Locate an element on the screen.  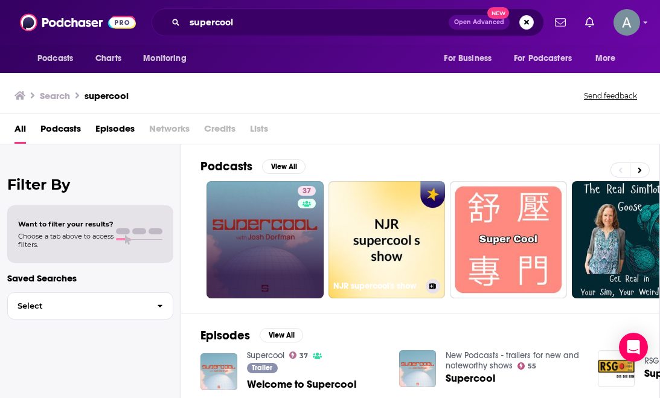
button: Select is located at coordinates (90, 305).